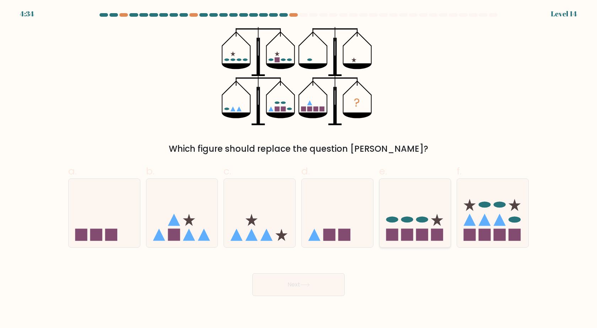 This screenshot has height=328, width=597. Describe the element at coordinates (383, 171) in the screenshot. I see `span: e.` at that location.